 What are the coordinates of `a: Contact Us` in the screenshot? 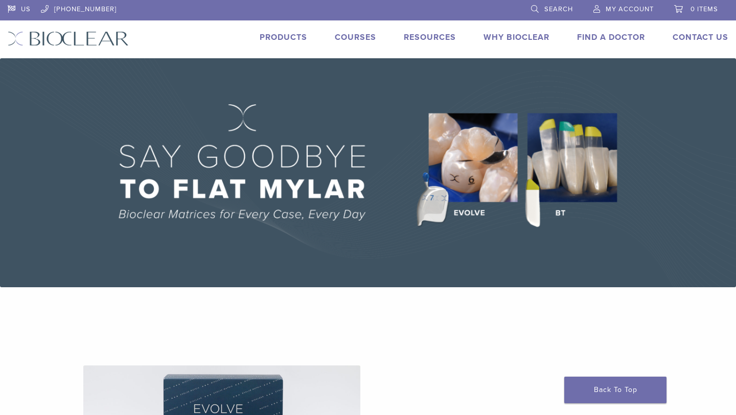 It's located at (701, 37).